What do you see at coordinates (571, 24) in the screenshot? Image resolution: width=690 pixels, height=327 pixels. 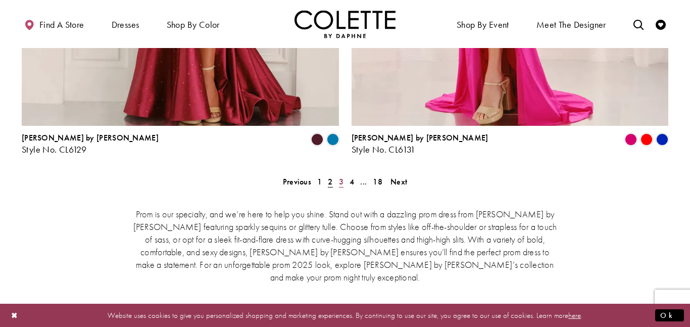 I see `a: Meet the designer` at bounding box center [571, 24].